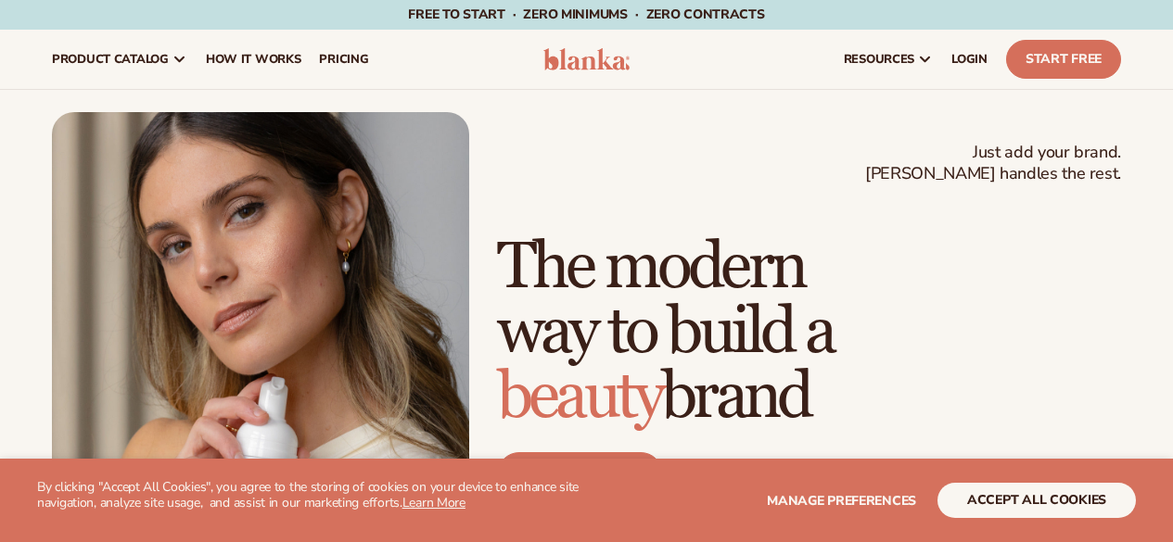 This screenshot has width=1173, height=542. What do you see at coordinates (434, 503) in the screenshot?
I see `a: Learn More` at bounding box center [434, 503].